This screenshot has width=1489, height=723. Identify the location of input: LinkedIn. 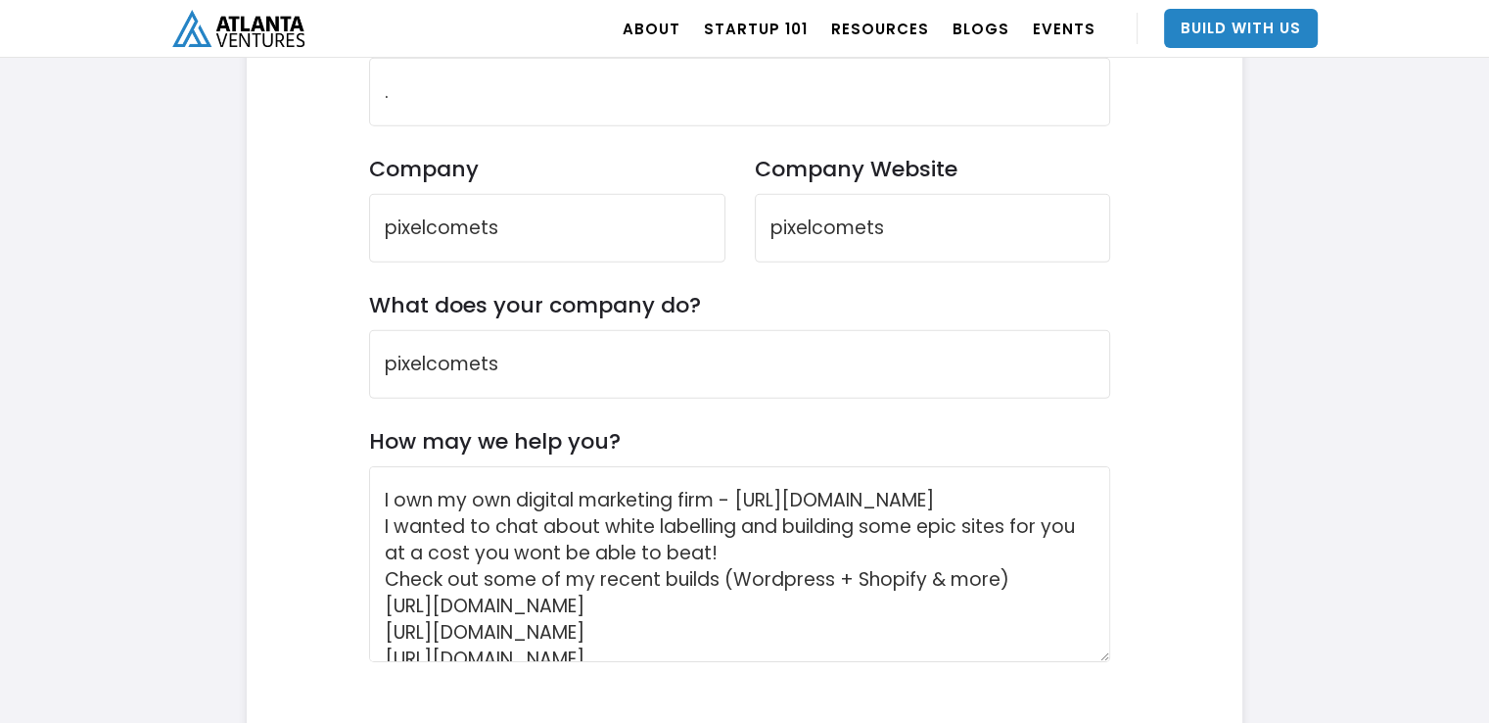
(740, 92).